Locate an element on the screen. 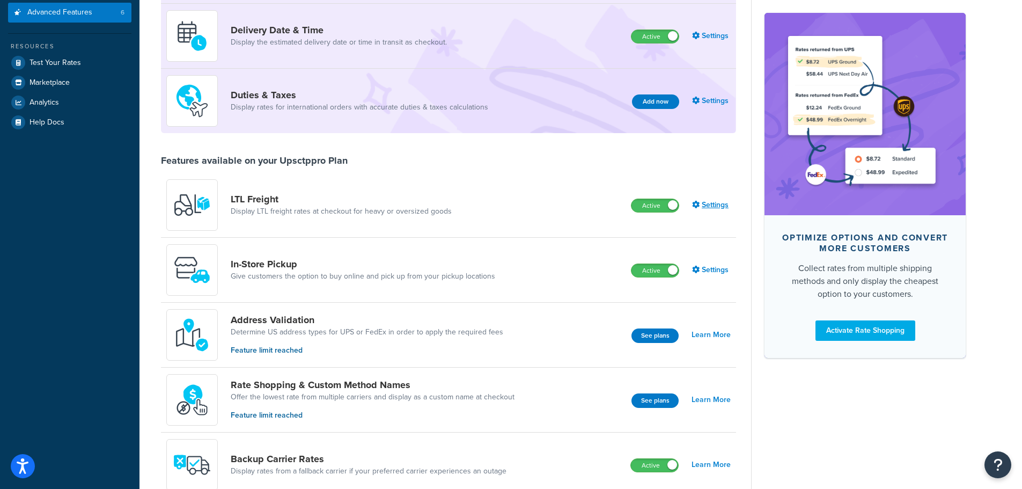 The image size is (1022, 489). img: icon-duo-feat-backup-carrier-4420b188.png is located at coordinates (192, 465).